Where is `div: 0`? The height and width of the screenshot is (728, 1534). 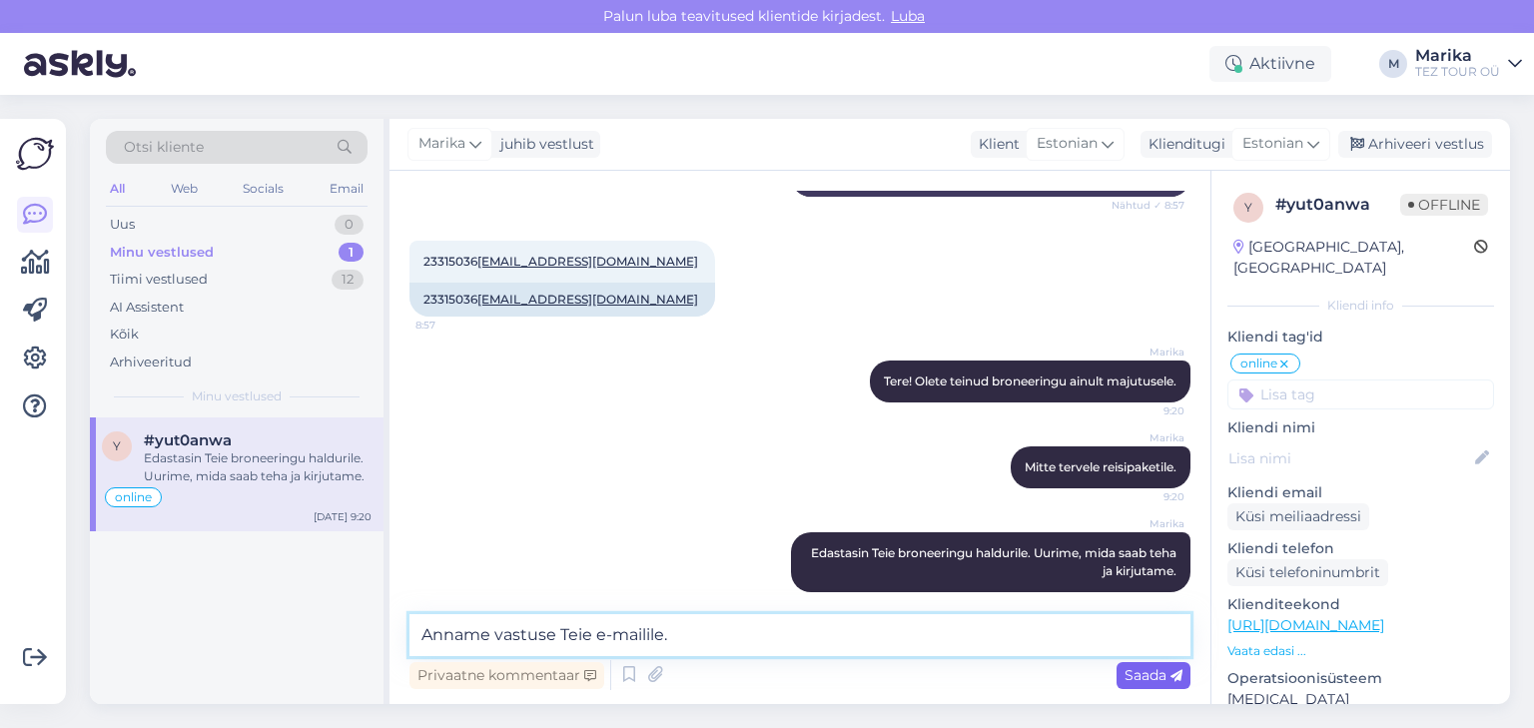
div: 0 is located at coordinates (348, 225).